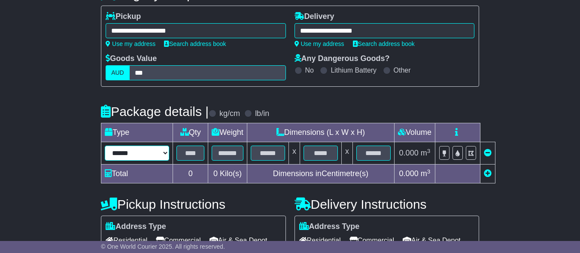 The image size is (580, 253). What do you see at coordinates (191, 174) in the screenshot?
I see `td: 0` at bounding box center [191, 174].